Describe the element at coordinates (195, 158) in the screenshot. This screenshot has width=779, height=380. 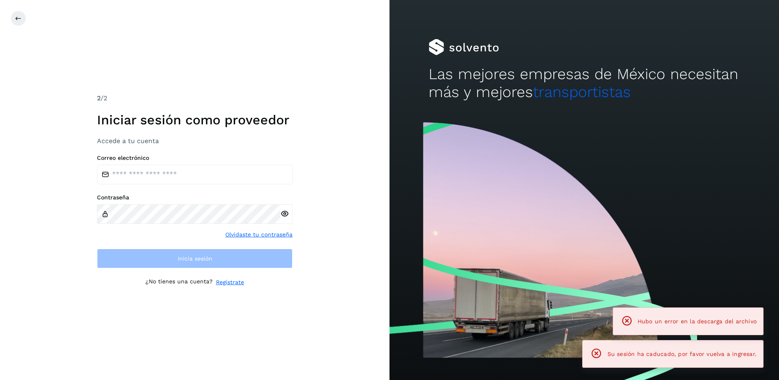
I see `label: Correo electrónico` at that location.